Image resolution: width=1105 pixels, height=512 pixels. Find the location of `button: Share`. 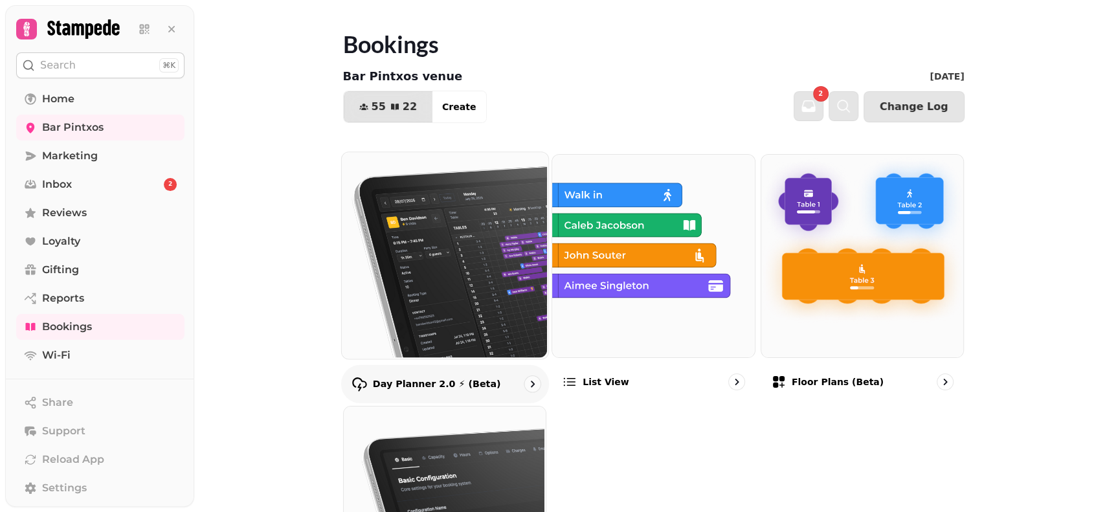

button: Share is located at coordinates (100, 403).